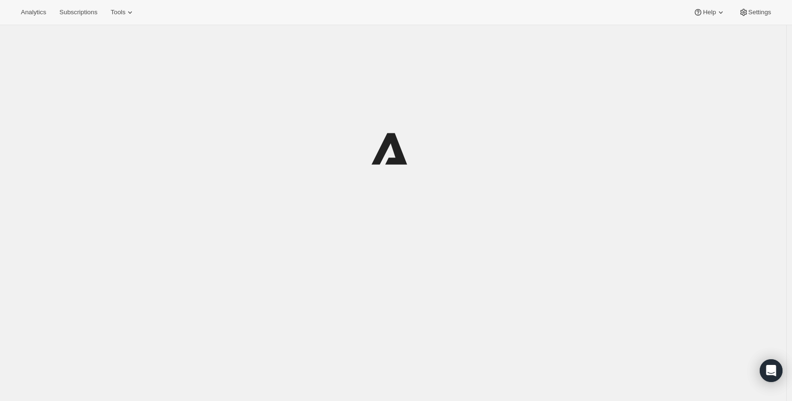 The width and height of the screenshot is (792, 401). What do you see at coordinates (709, 12) in the screenshot?
I see `button: Help` at bounding box center [709, 12].